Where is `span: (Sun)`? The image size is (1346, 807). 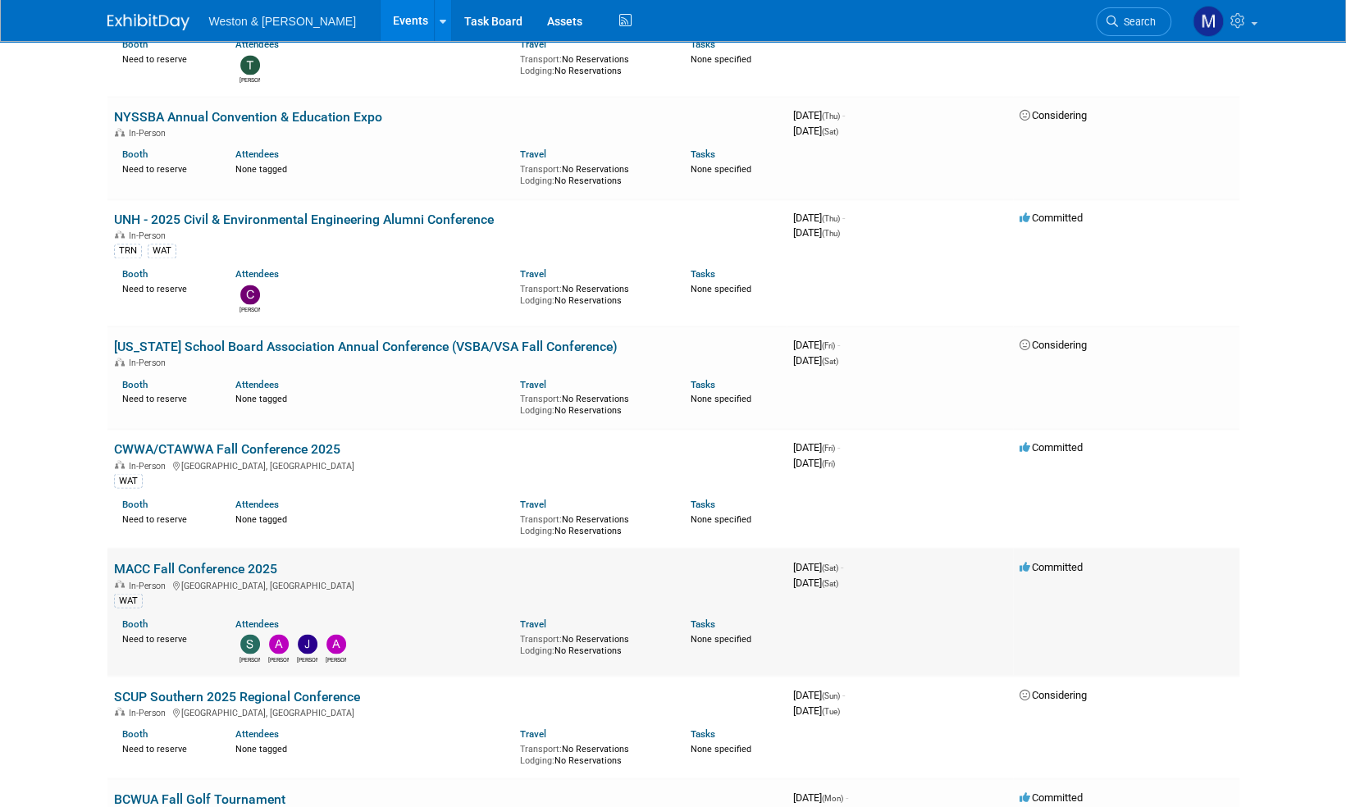 span: (Sun) is located at coordinates (831, 695).